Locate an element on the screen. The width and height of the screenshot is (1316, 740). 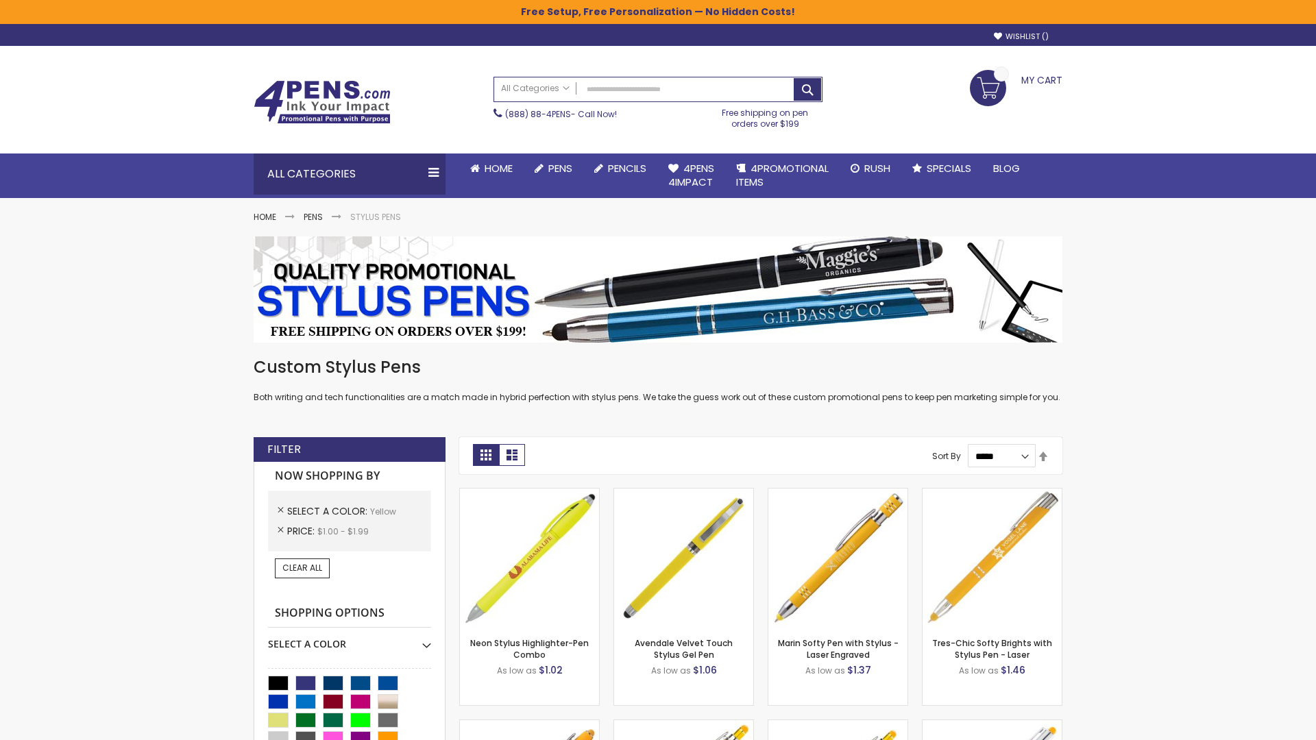
div: All Categories is located at coordinates (350, 174).